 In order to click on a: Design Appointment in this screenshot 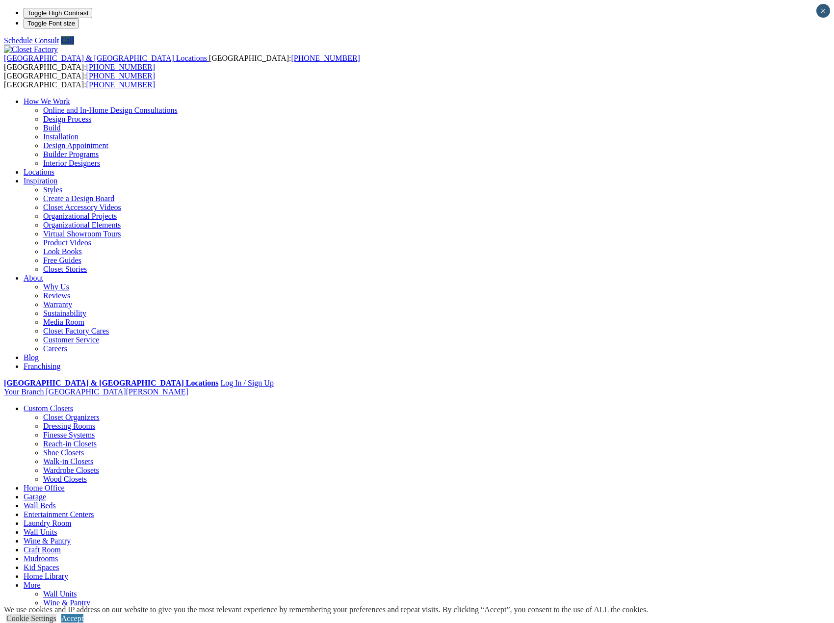, I will do `click(76, 145)`.